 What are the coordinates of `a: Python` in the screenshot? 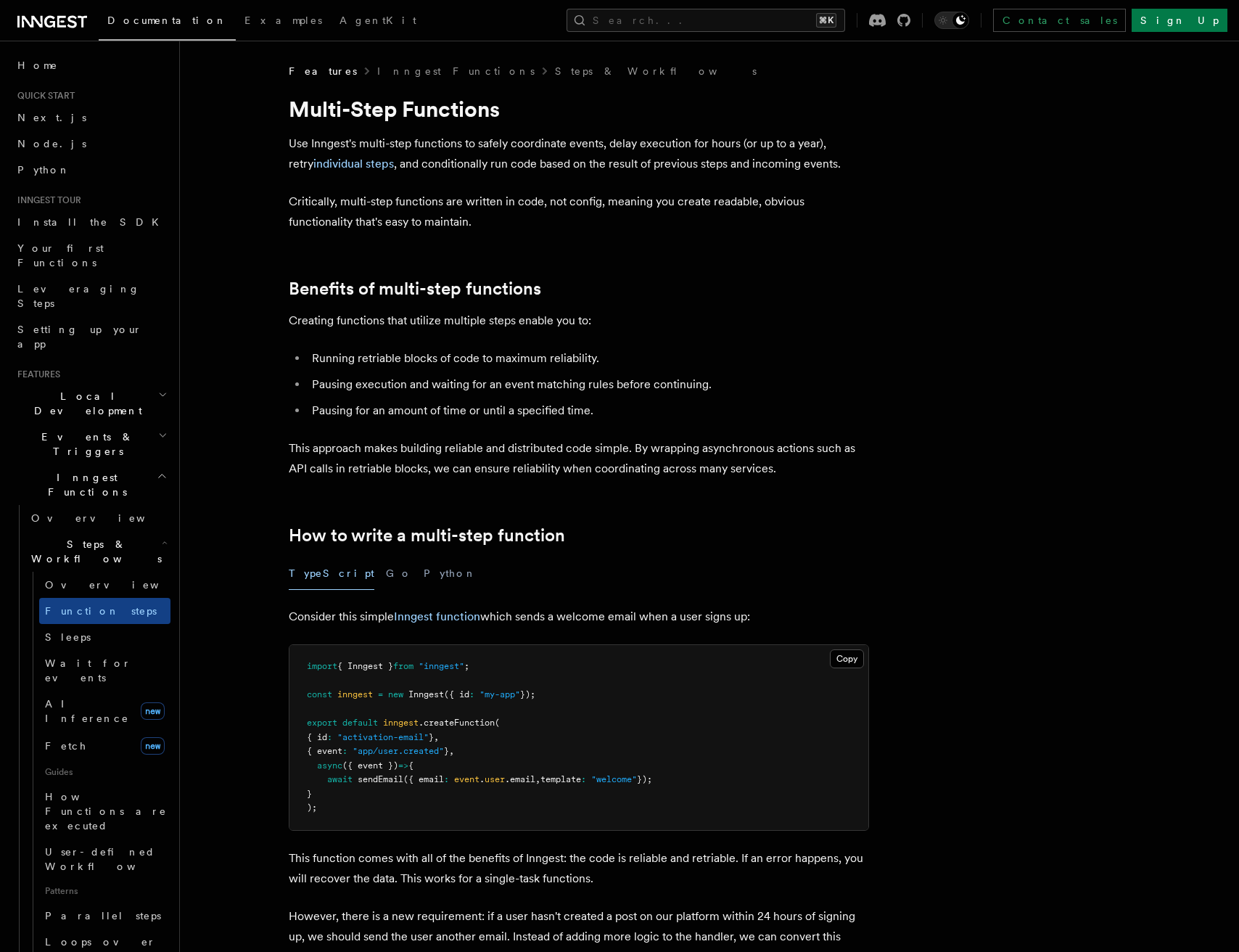 It's located at (90, 170).